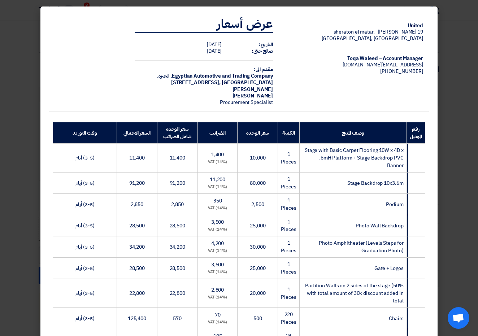 This screenshot has width=478, height=336. I want to click on th: سعر الوحدة شامل الضرائب, so click(177, 133).